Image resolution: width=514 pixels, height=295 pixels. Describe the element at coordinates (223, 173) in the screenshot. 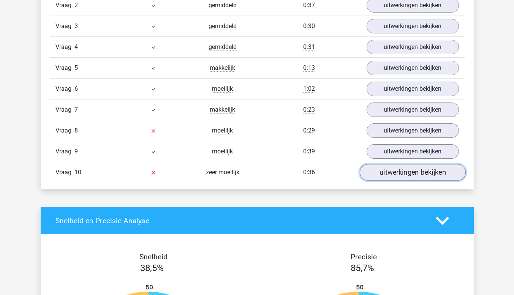

I see `span: zeer moeilijk` at that location.